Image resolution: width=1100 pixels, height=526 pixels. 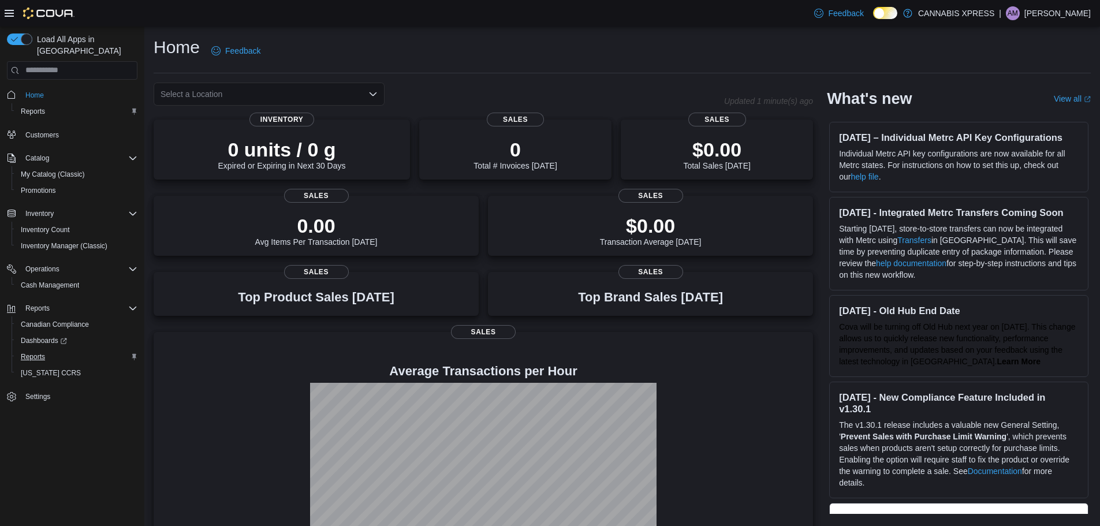 I want to click on button: My Catalog (Classic), so click(x=77, y=174).